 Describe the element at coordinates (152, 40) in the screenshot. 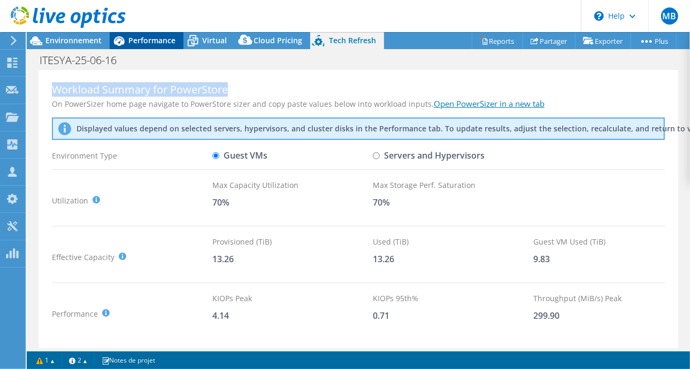

I see `span: Performance` at that location.